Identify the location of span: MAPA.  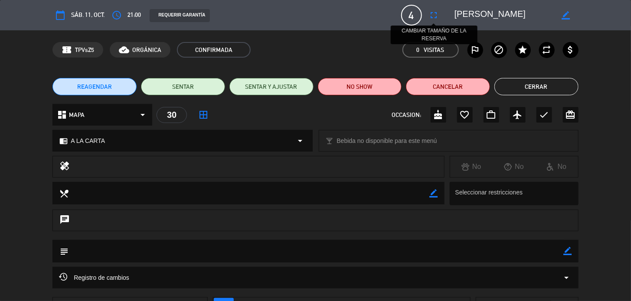
(77, 115).